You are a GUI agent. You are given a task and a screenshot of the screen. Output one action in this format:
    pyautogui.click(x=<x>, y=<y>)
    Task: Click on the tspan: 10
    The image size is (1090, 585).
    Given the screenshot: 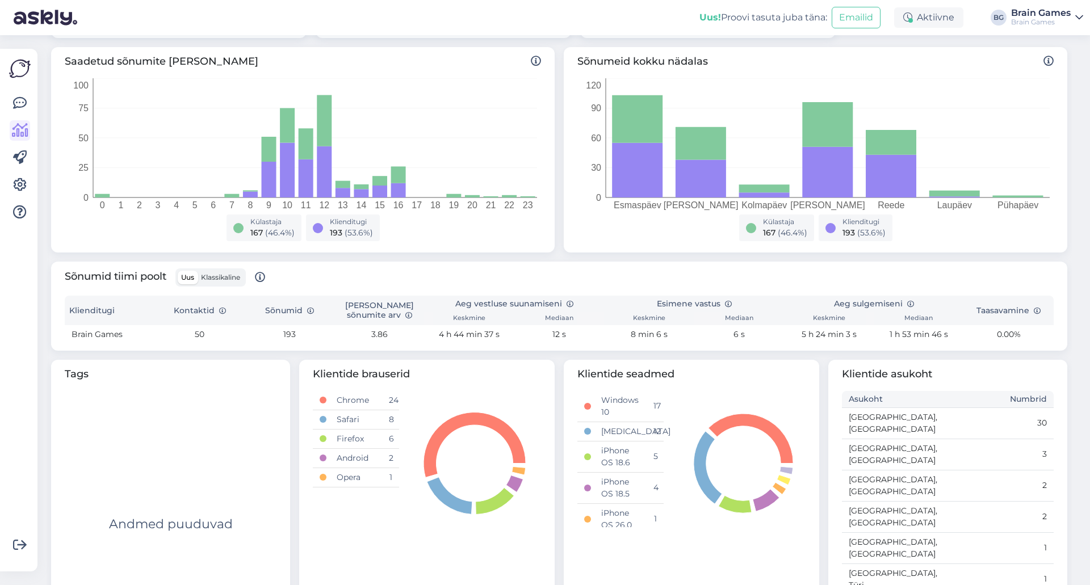 What is the action you would take?
    pyautogui.click(x=287, y=205)
    